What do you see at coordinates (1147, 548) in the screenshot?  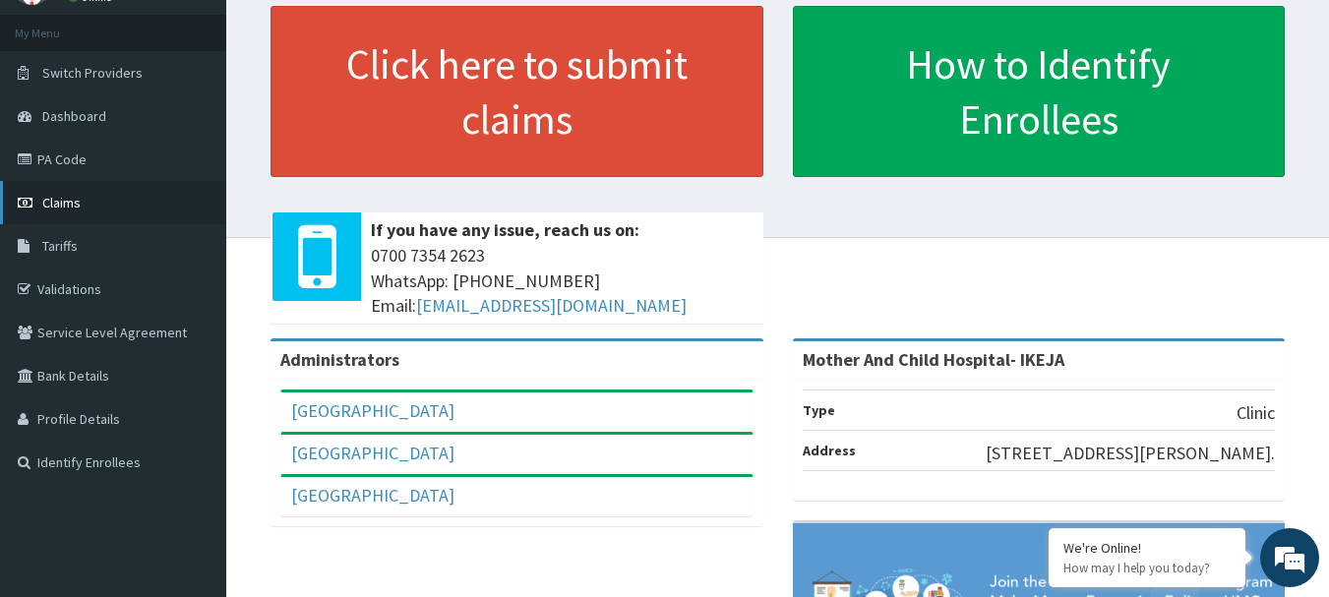 I see `div: We're Online!` at bounding box center [1147, 548].